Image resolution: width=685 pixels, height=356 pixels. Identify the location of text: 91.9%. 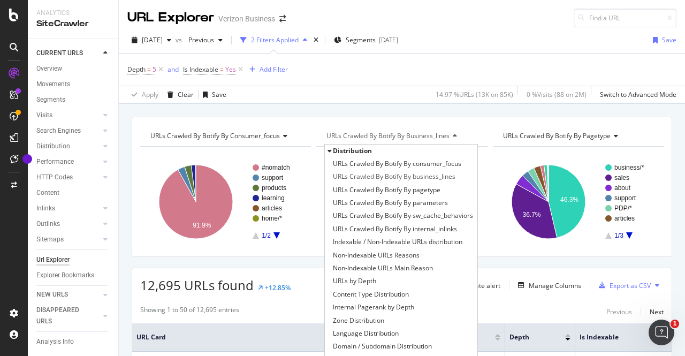
(202, 225).